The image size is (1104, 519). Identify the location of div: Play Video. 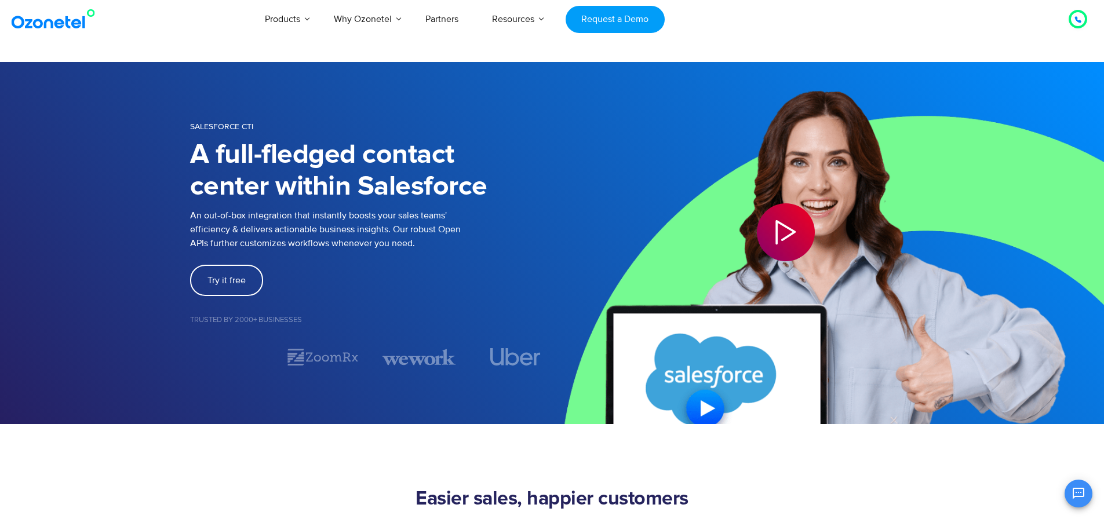
(786, 232).